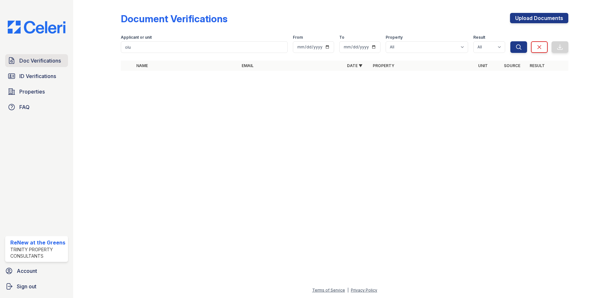 This screenshot has width=616, height=298. Describe the element at coordinates (36, 92) in the screenshot. I see `a: Properties` at that location.